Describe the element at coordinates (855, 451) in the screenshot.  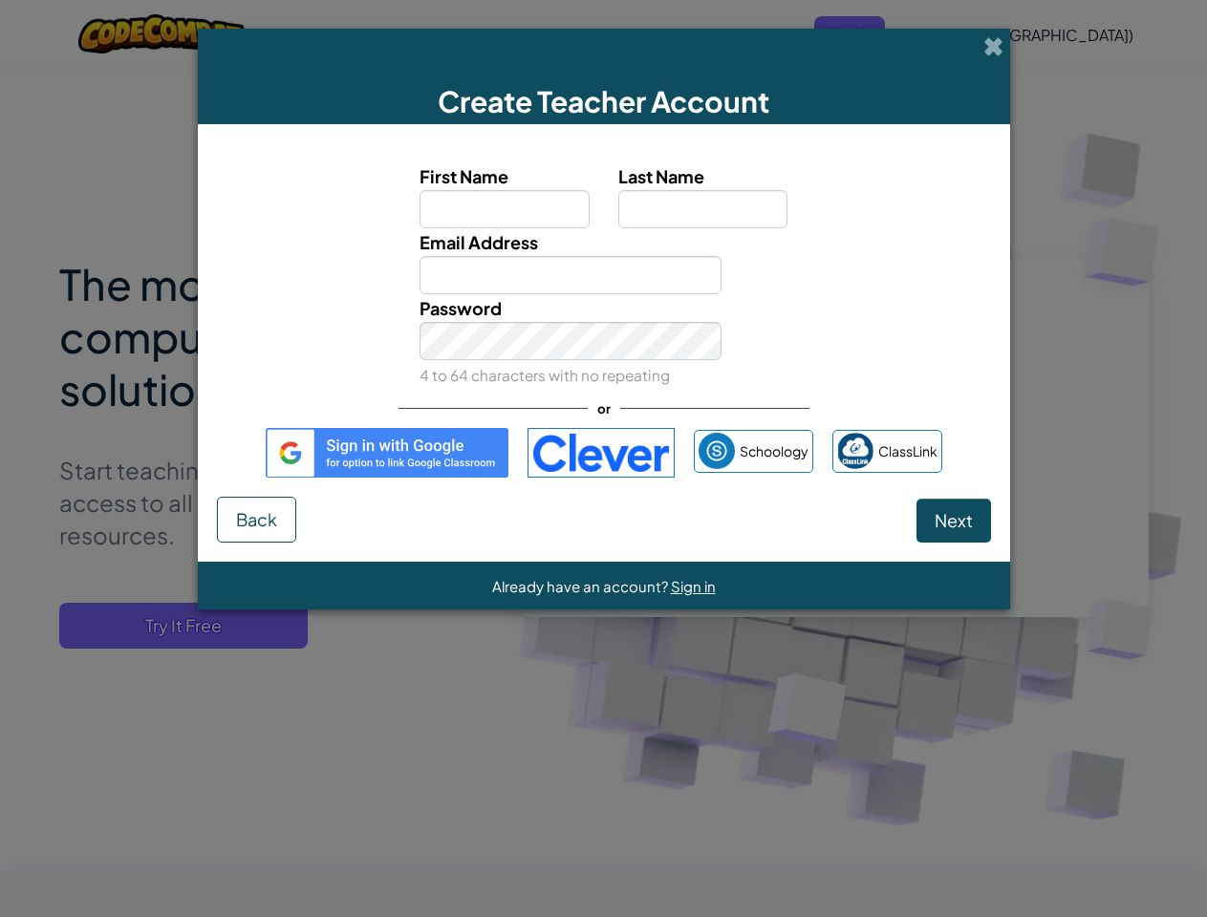
I see `img: classlink-logo-small.png` at that location.